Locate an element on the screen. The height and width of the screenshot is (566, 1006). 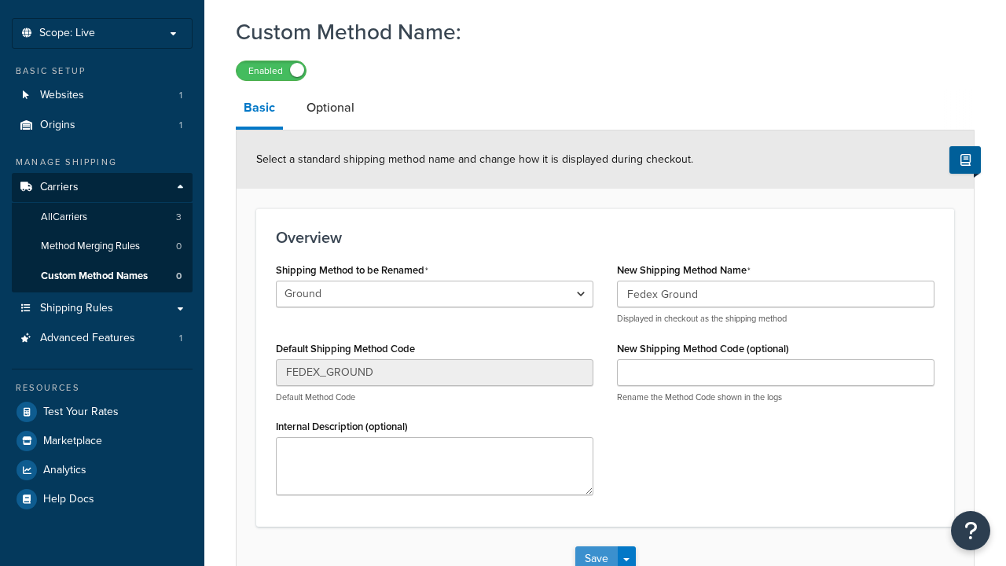
div: Resources is located at coordinates (102, 387).